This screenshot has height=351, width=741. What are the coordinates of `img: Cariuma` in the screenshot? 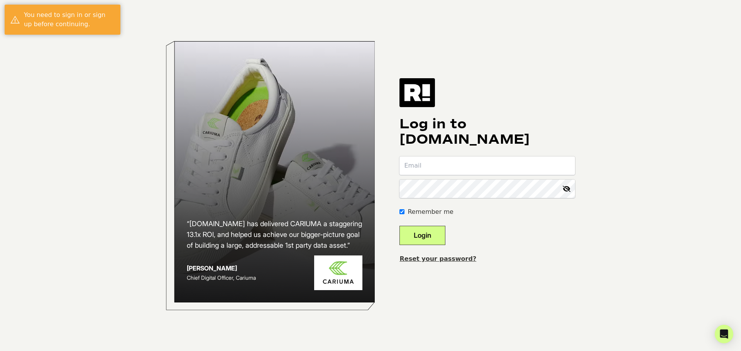 It's located at (338, 273).